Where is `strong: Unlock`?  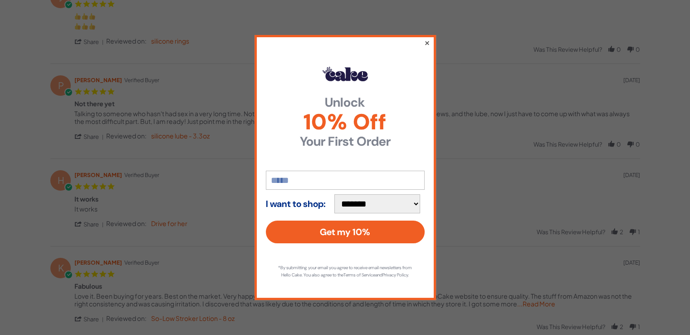
strong: Unlock is located at coordinates (345, 103).